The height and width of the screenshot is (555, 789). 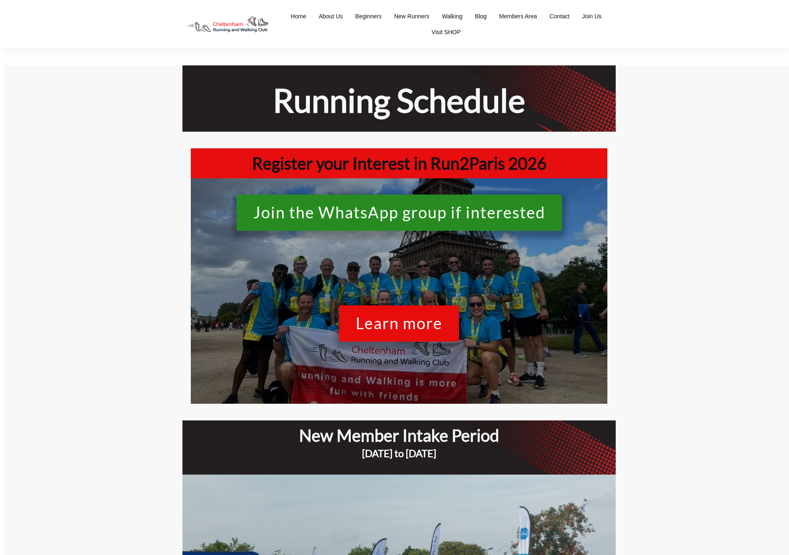 What do you see at coordinates (591, 16) in the screenshot?
I see `span: Join Us` at bounding box center [591, 16].